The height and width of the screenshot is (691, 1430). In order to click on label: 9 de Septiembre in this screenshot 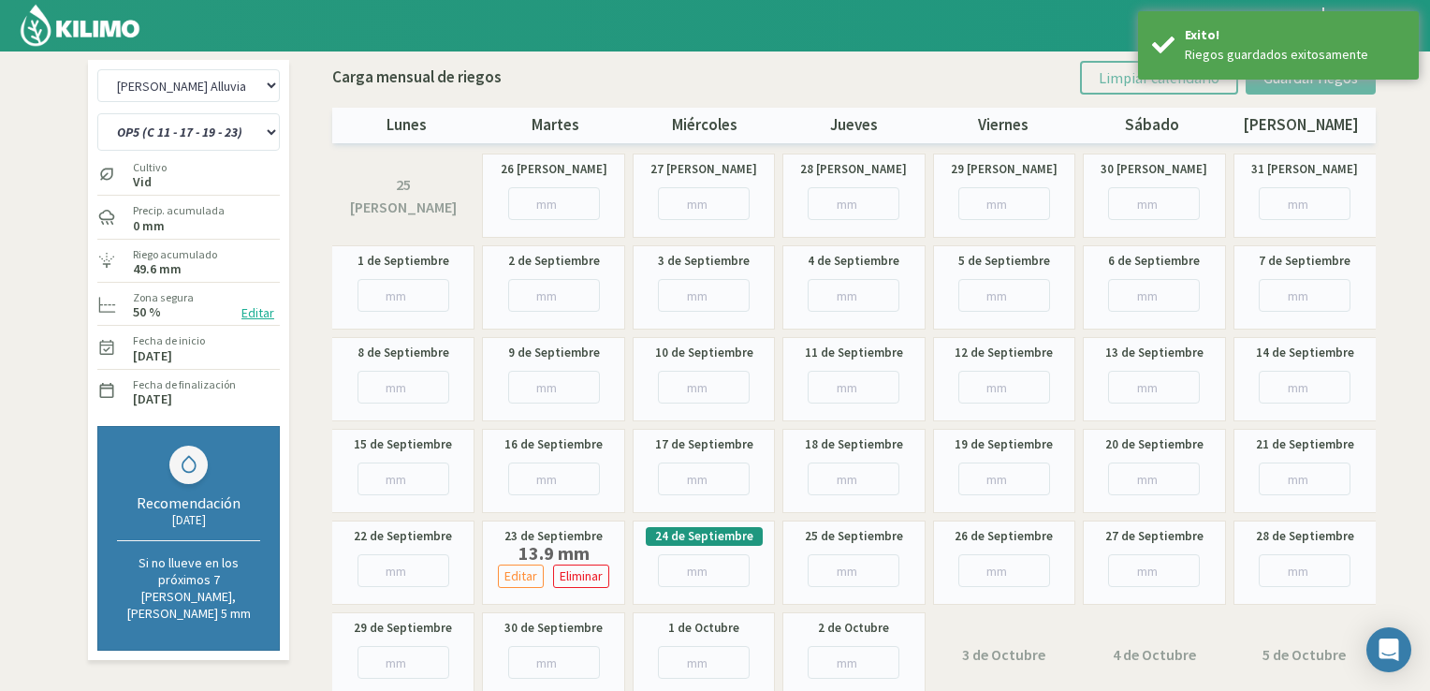, I will do `click(554, 353)`.